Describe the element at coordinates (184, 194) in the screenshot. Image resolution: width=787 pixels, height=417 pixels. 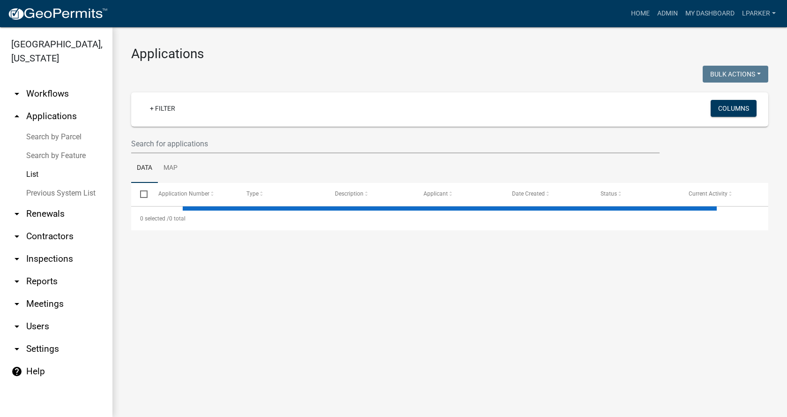
I see `span: Application Number` at that location.